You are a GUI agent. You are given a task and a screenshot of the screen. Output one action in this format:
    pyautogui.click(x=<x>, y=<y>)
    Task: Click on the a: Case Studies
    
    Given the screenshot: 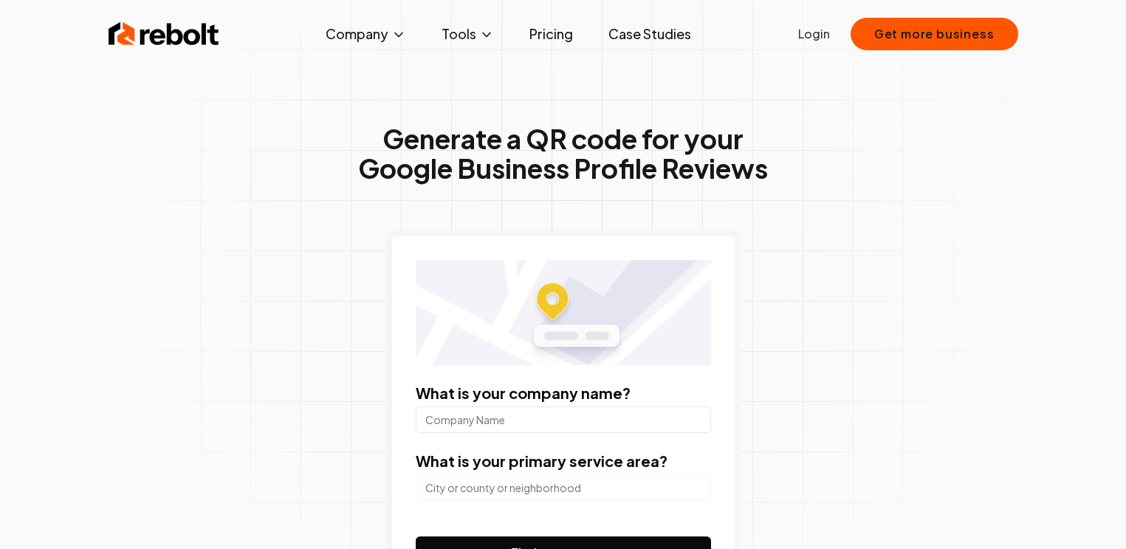 What is the action you would take?
    pyautogui.click(x=650, y=34)
    